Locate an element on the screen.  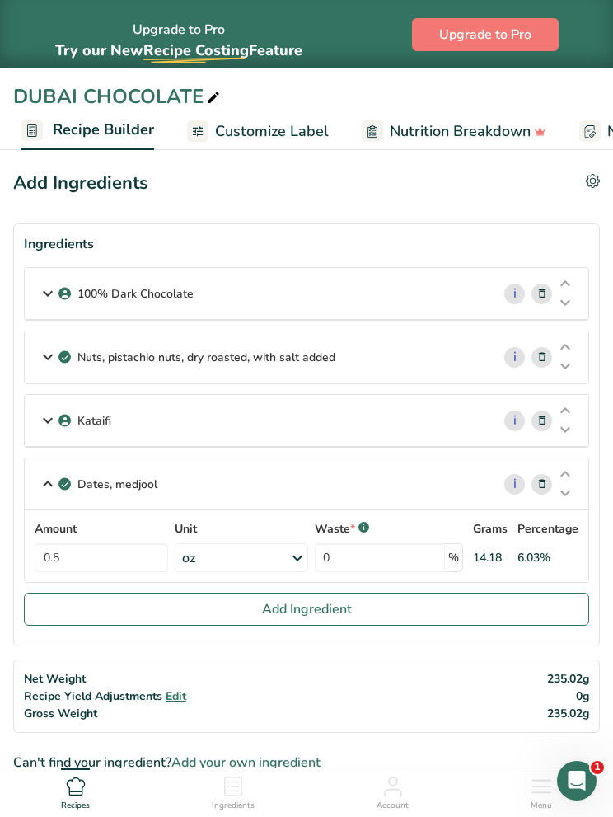
div: Ingredients is located at coordinates (307, 244).